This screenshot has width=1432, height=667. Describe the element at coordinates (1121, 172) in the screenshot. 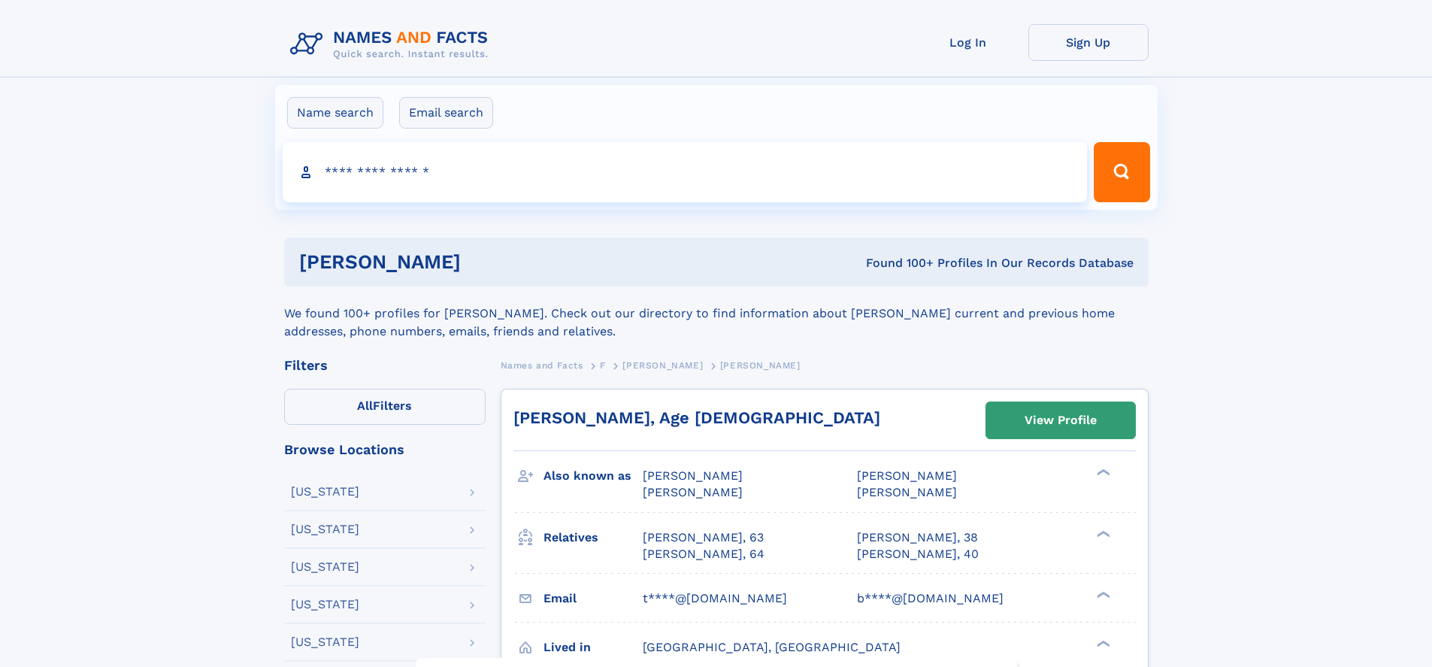

I see `button: Search Button` at that location.